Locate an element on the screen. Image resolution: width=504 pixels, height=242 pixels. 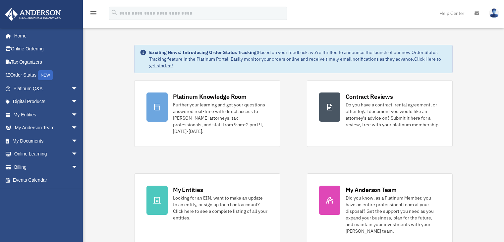
a: Click Here to get started! is located at coordinates (295, 62).